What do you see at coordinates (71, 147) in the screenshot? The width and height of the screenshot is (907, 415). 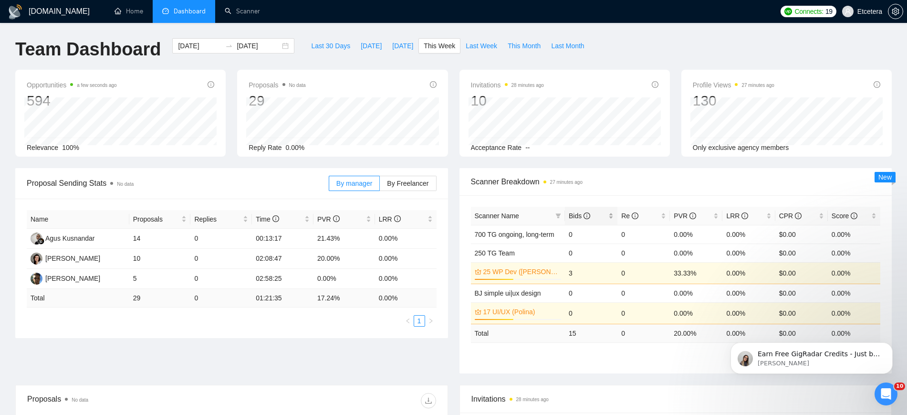 I see `span: 100%` at bounding box center [71, 147].